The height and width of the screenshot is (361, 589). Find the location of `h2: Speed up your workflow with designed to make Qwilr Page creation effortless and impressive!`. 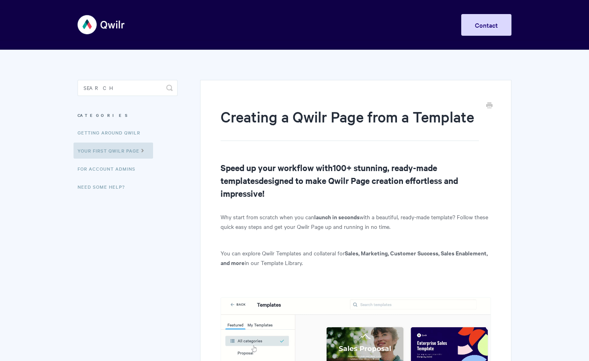

h2: Speed up your workflow with designed to make Qwilr Page creation effortless and impressive! is located at coordinates (356, 180).